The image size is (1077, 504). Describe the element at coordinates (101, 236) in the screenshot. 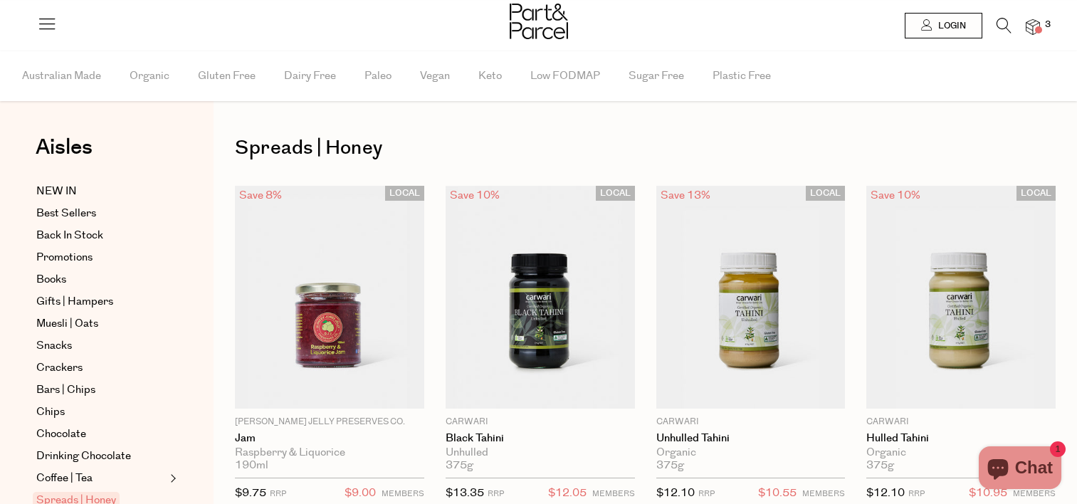

I see `a: Back In Stock` at that location.